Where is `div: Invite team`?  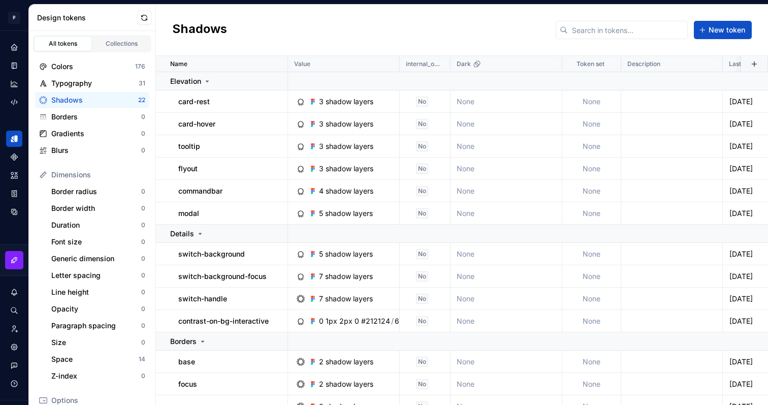 div: Invite team is located at coordinates (14, 329).